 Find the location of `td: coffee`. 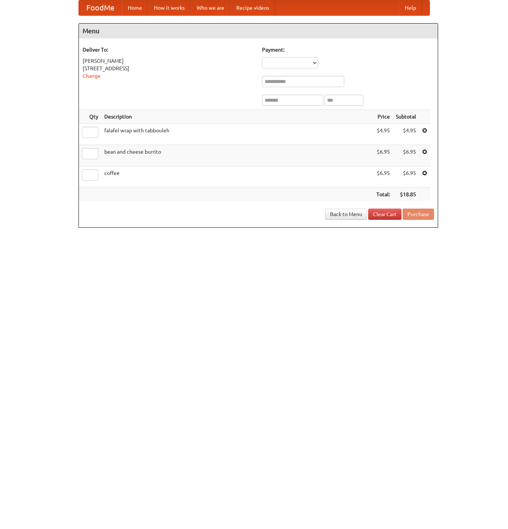

td: coffee is located at coordinates (238, 177).